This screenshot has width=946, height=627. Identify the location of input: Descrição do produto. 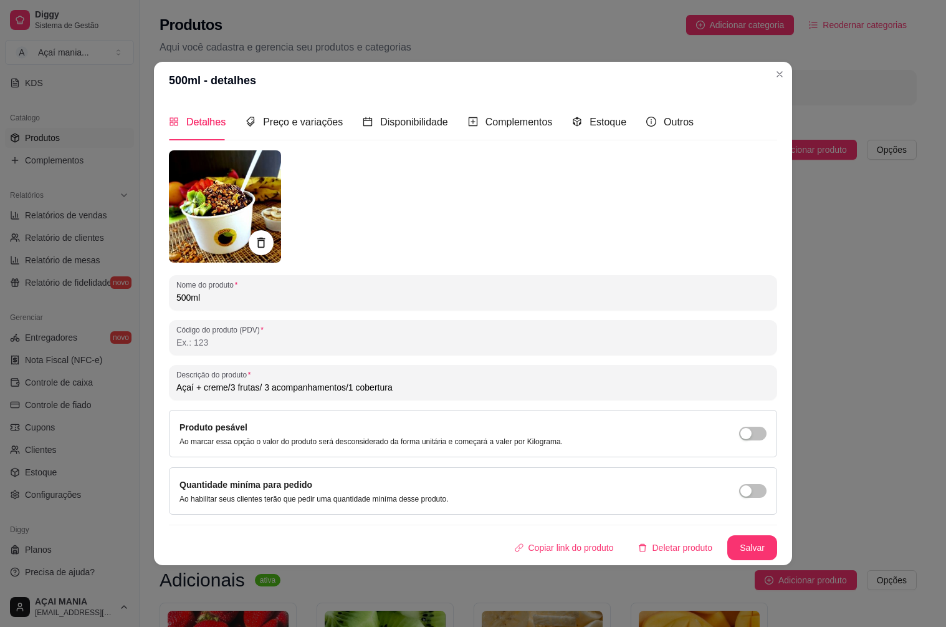
(473, 387).